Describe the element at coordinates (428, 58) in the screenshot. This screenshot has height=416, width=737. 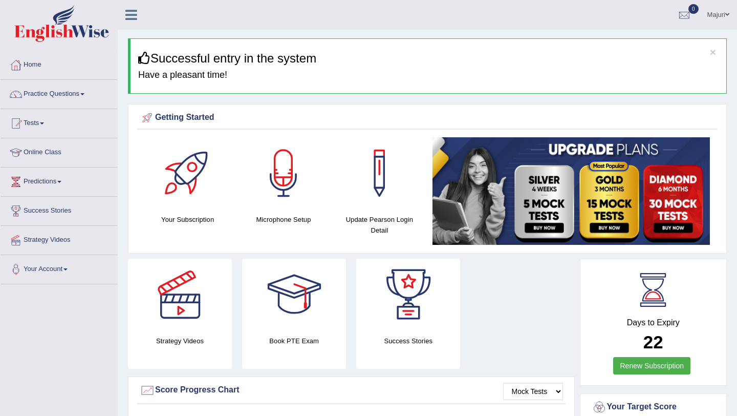
I see `h3: Successful entry in the system` at that location.